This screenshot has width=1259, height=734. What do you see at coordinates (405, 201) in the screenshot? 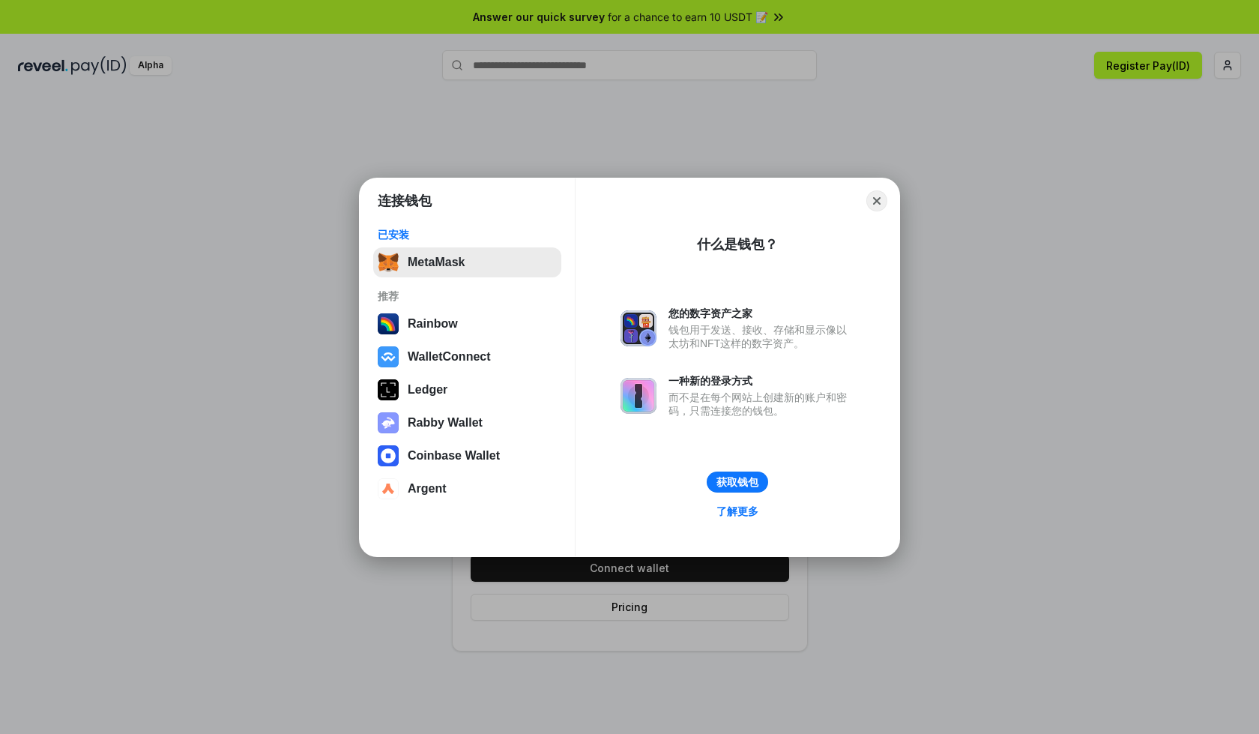
I see `h1: 连接钱包` at bounding box center [405, 201].